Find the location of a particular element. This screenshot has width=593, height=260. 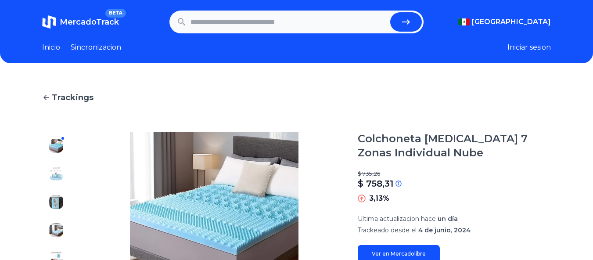

p: 3,13% is located at coordinates (379, 199).